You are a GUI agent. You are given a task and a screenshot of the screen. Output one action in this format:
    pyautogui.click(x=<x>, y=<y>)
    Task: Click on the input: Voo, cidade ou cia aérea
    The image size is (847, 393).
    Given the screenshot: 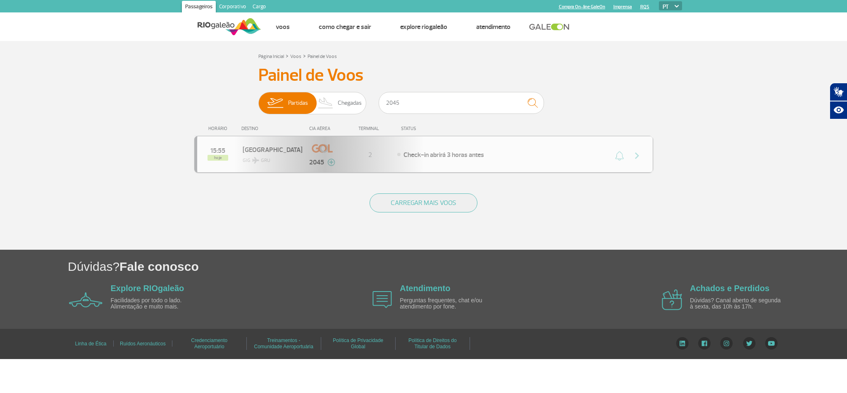 What is the action you would take?
    pyautogui.click(x=462, y=103)
    